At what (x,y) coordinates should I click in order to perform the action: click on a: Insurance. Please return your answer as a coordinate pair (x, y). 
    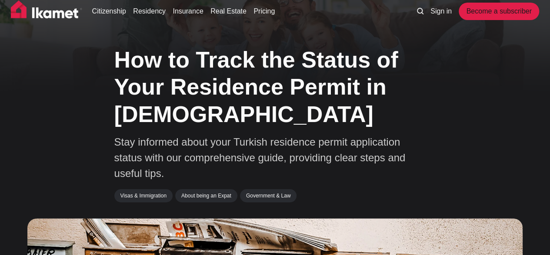
    Looking at the image, I should click on (188, 11).